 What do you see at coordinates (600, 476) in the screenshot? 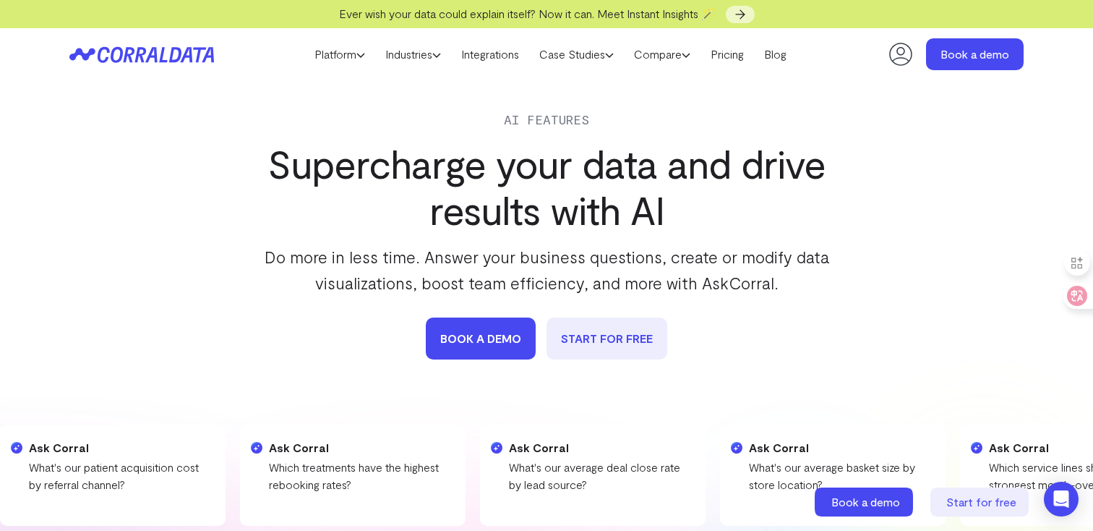
I see `p: What's our average deal close rate by lead source?` at bounding box center [600, 476].